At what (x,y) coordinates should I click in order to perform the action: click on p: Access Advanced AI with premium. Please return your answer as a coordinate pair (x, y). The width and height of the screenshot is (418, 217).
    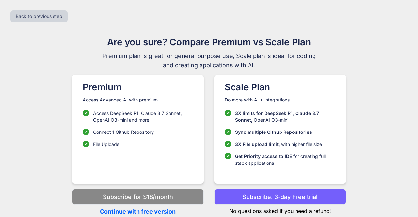
    Looking at the image, I should click on (138, 100).